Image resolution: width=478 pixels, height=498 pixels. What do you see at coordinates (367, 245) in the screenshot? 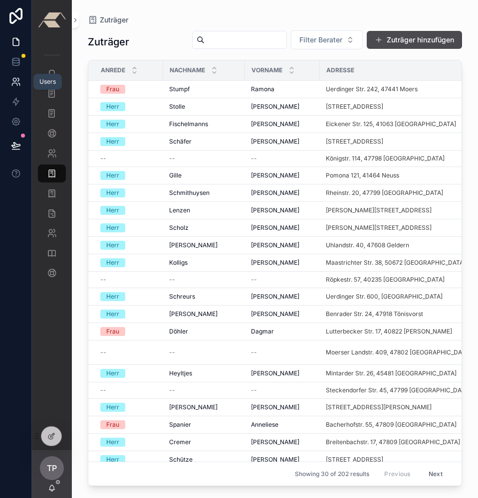
I see `a: Uhlandstr. 40, 47608 Geldern` at bounding box center [367, 245].